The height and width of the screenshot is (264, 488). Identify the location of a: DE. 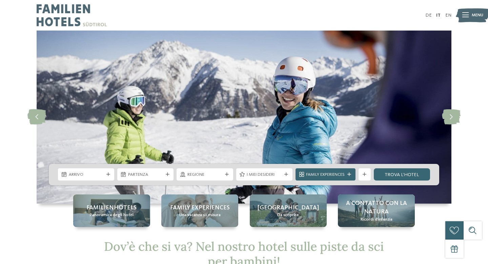
(428, 15).